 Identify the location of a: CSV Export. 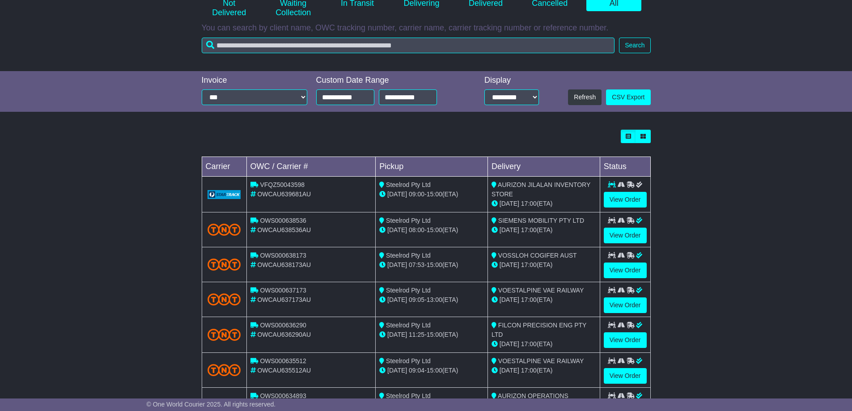
(628, 97).